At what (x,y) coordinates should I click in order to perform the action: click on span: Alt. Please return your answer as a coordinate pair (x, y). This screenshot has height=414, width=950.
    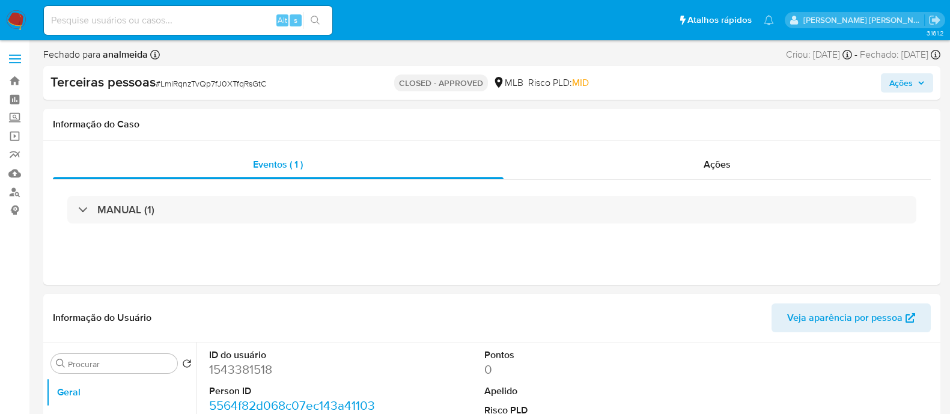
    Looking at the image, I should click on (282, 20).